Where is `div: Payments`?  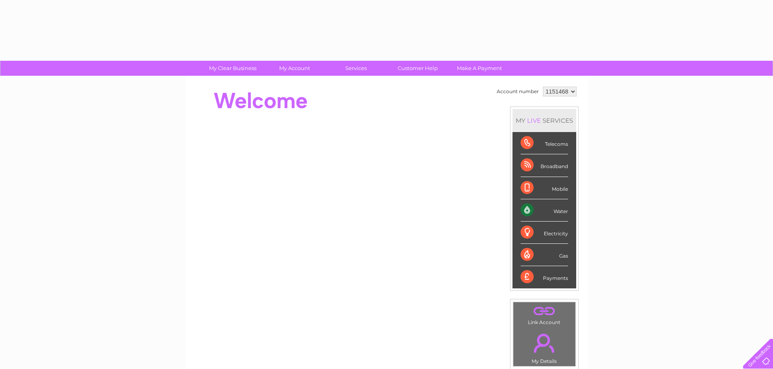 div: Payments is located at coordinates (544, 277).